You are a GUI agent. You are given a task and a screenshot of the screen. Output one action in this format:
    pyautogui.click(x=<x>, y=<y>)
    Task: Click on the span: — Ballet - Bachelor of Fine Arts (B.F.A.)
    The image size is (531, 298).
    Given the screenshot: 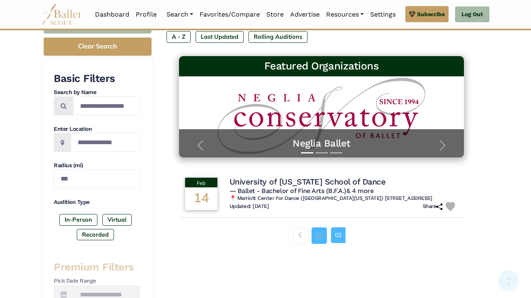 What is the action you would take?
    pyautogui.click(x=302, y=191)
    